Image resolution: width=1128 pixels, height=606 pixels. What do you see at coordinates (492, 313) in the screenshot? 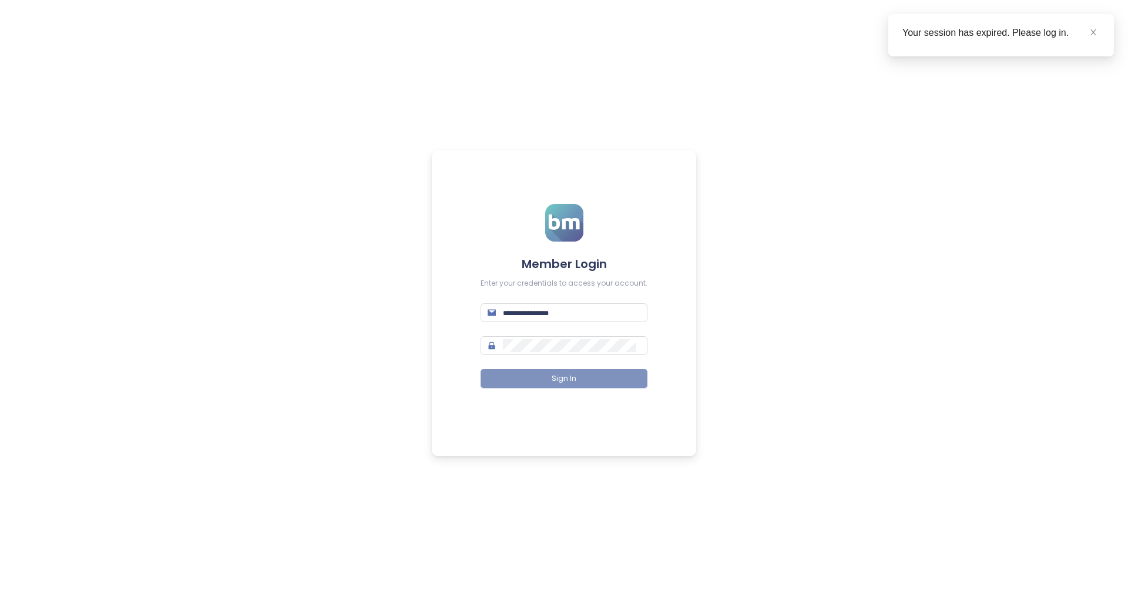
I see `span: mail` at bounding box center [492, 313].